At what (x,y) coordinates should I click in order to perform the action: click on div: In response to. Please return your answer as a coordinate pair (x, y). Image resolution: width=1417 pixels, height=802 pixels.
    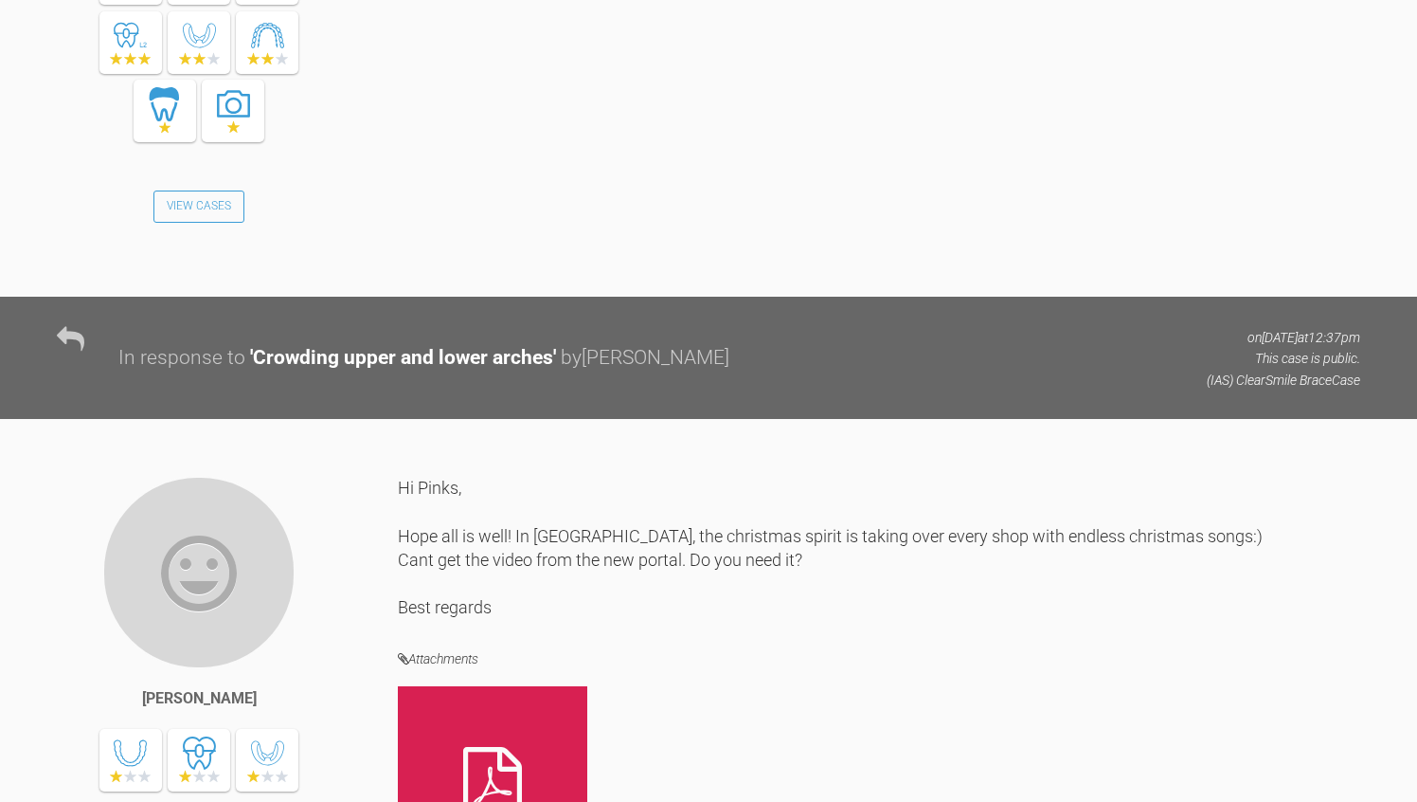
    Looking at the image, I should click on (182, 358).